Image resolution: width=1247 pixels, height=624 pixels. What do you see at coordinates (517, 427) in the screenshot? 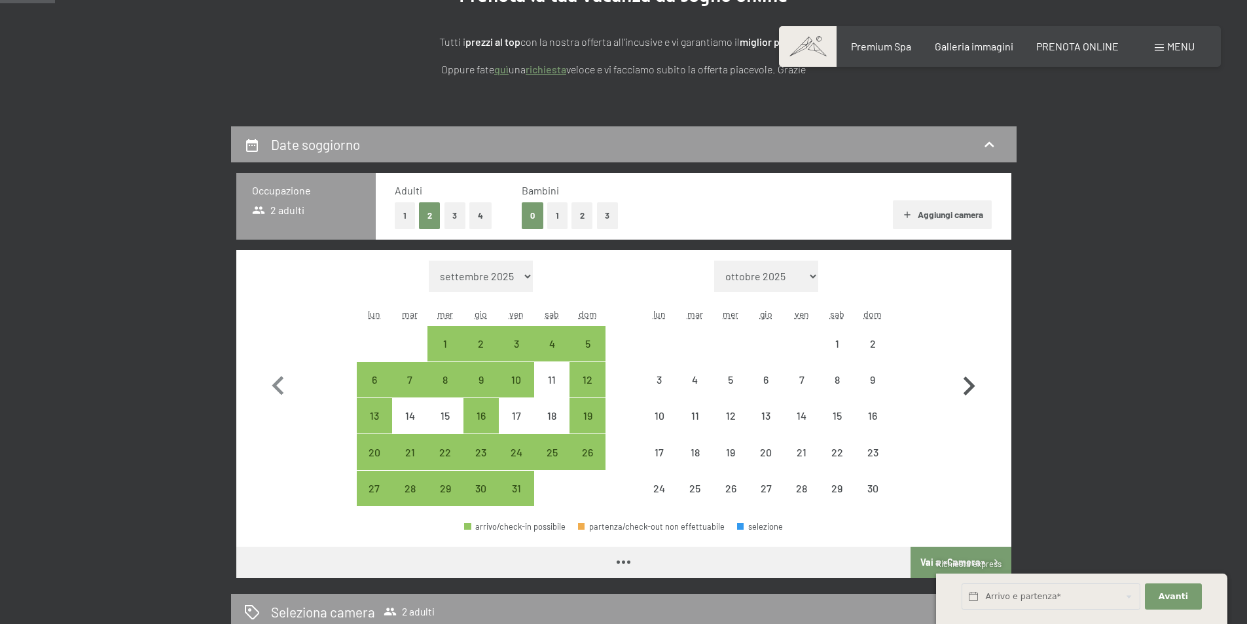
I see `div: 17` at bounding box center [517, 427].